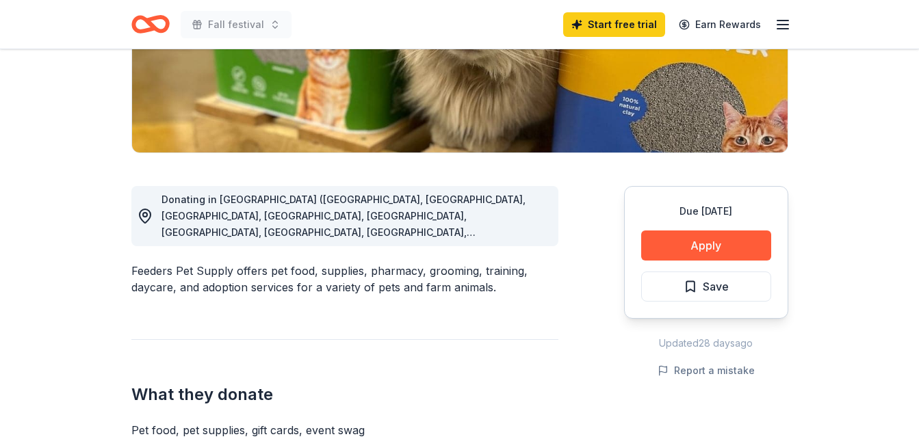 The height and width of the screenshot is (439, 919). What do you see at coordinates (706, 246) in the screenshot?
I see `button: Apply` at bounding box center [706, 246].